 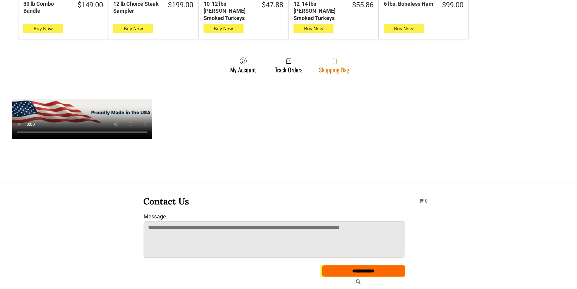 I want to click on div: $55.86, so click(x=362, y=5).